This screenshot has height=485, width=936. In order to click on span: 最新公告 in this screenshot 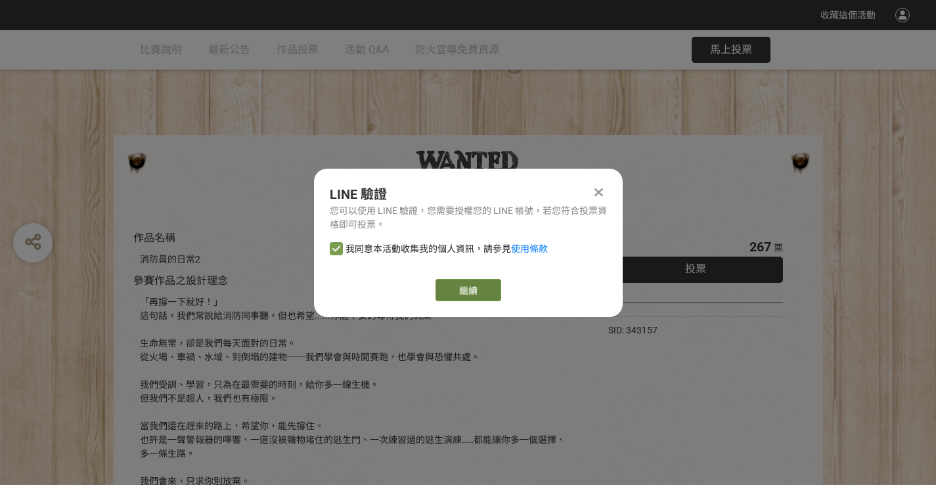, I will do `click(229, 49)`.